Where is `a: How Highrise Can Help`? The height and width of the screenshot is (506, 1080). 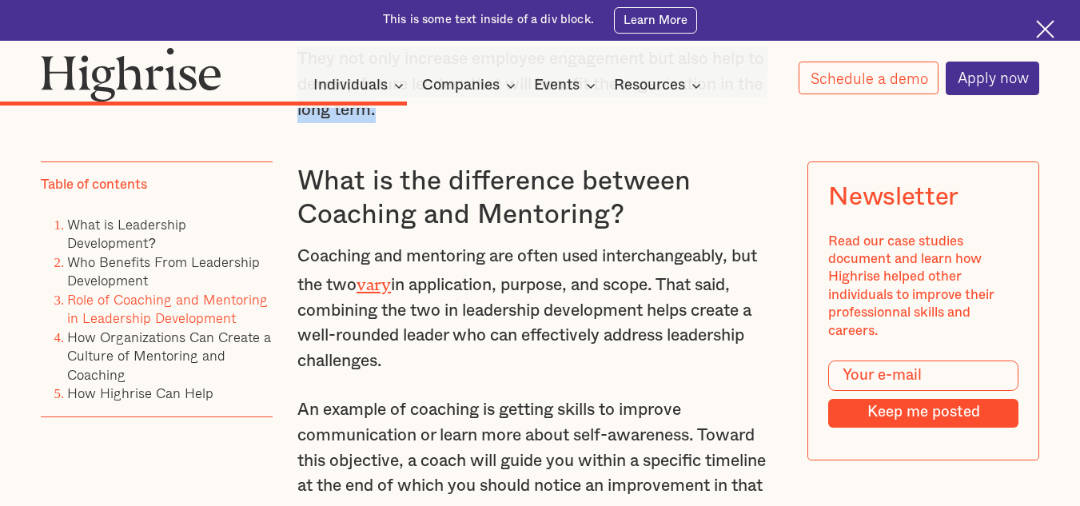 a: How Highrise Can Help is located at coordinates (140, 393).